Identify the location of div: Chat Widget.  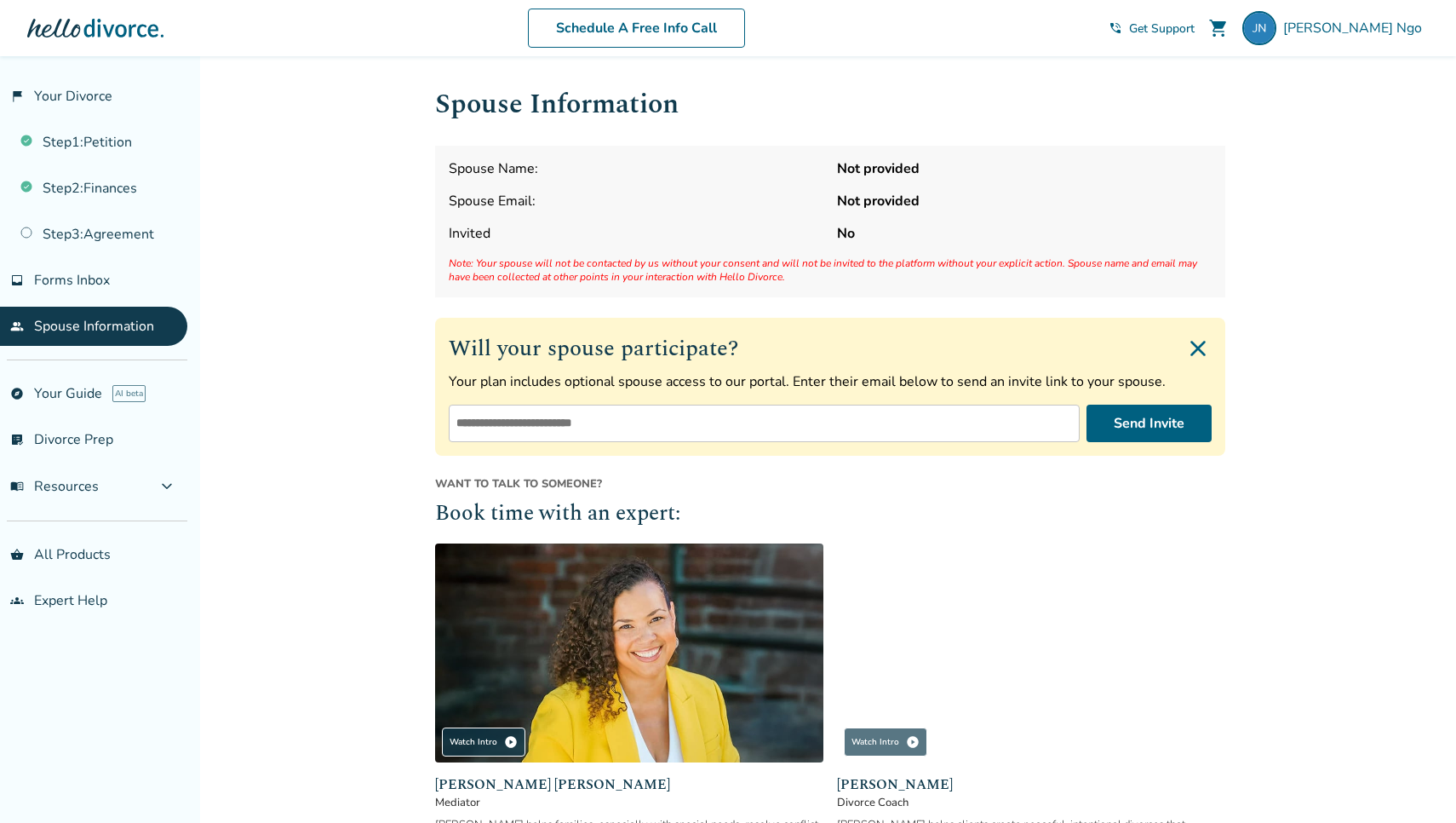
(1414, 782).